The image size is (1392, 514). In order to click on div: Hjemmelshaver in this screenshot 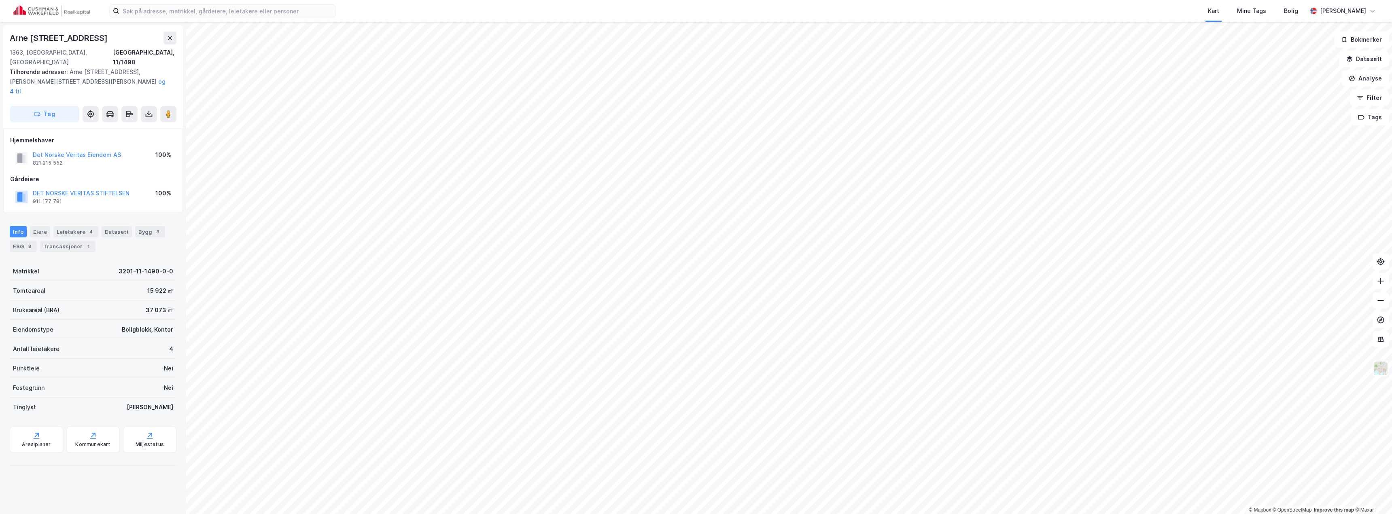, I will do `click(93, 140)`.